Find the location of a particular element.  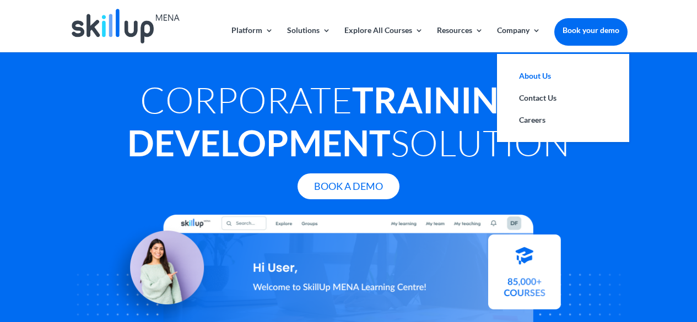

img: Skillup Mena is located at coordinates (126, 26).